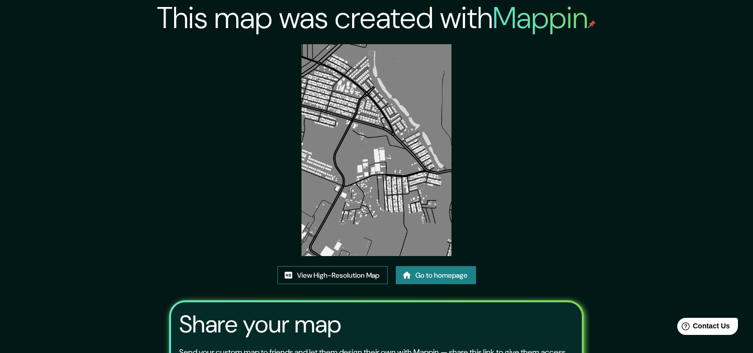 The width and height of the screenshot is (753, 353). Describe the element at coordinates (376, 150) in the screenshot. I see `img: created-map` at that location.